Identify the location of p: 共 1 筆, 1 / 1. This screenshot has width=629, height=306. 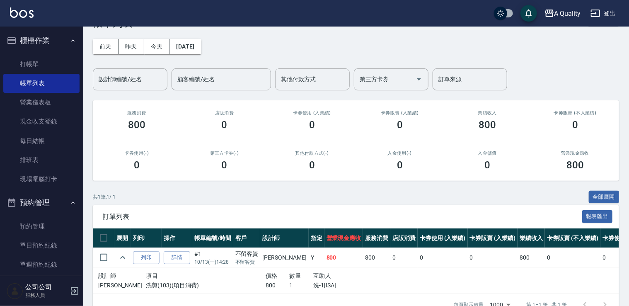
(104, 197).